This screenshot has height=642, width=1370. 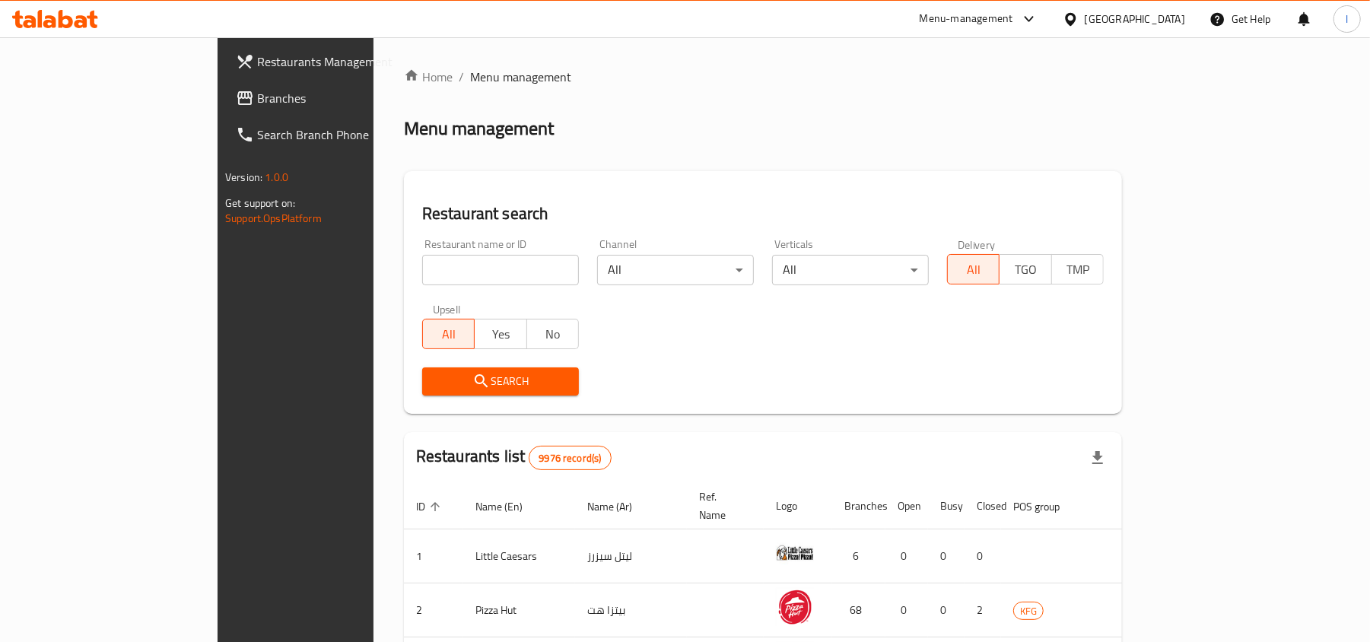 What do you see at coordinates (447, 309) in the screenshot?
I see `label: Upsell` at bounding box center [447, 309].